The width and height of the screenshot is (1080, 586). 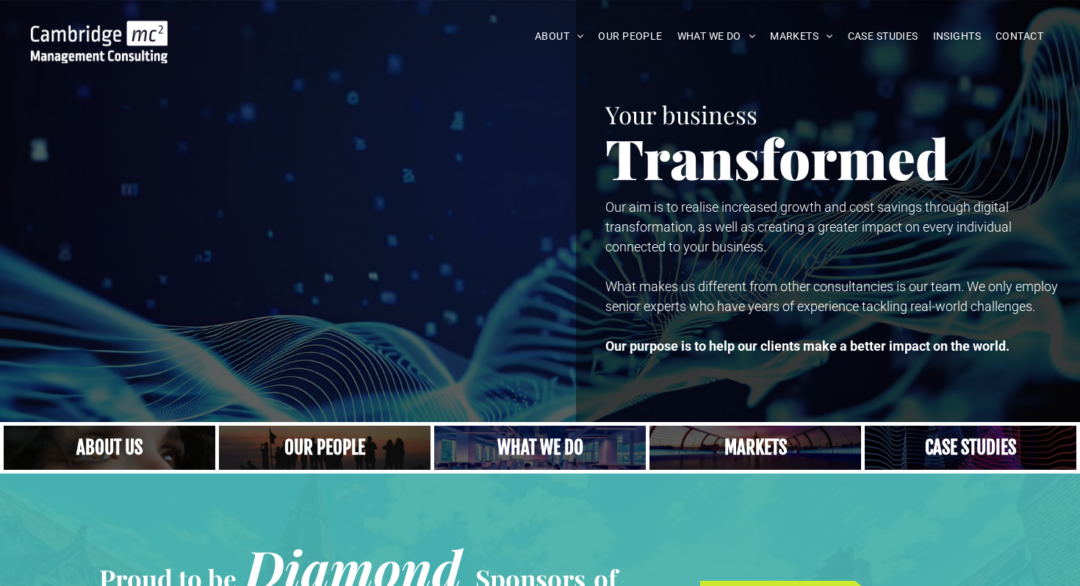 What do you see at coordinates (1019, 36) in the screenshot?
I see `a: CONTACT` at bounding box center [1019, 36].